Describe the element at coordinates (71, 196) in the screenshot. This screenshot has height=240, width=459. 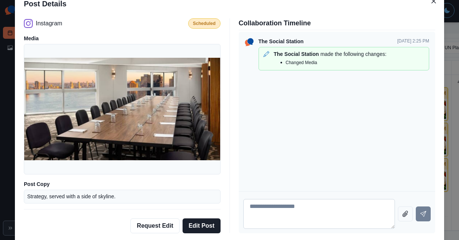
I see `p: Strategy, served with a side of skyline.` at that location.